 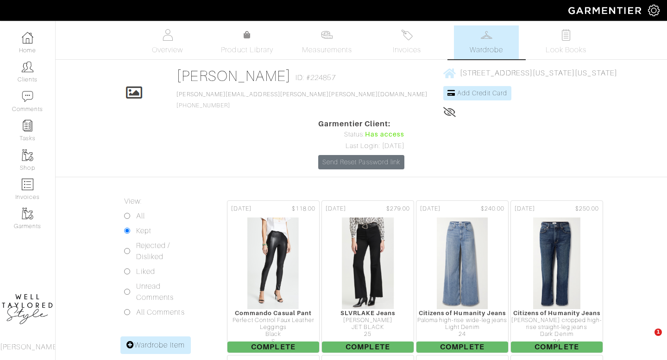 What do you see at coordinates (566, 50) in the screenshot?
I see `span: Look Books` at bounding box center [566, 50].